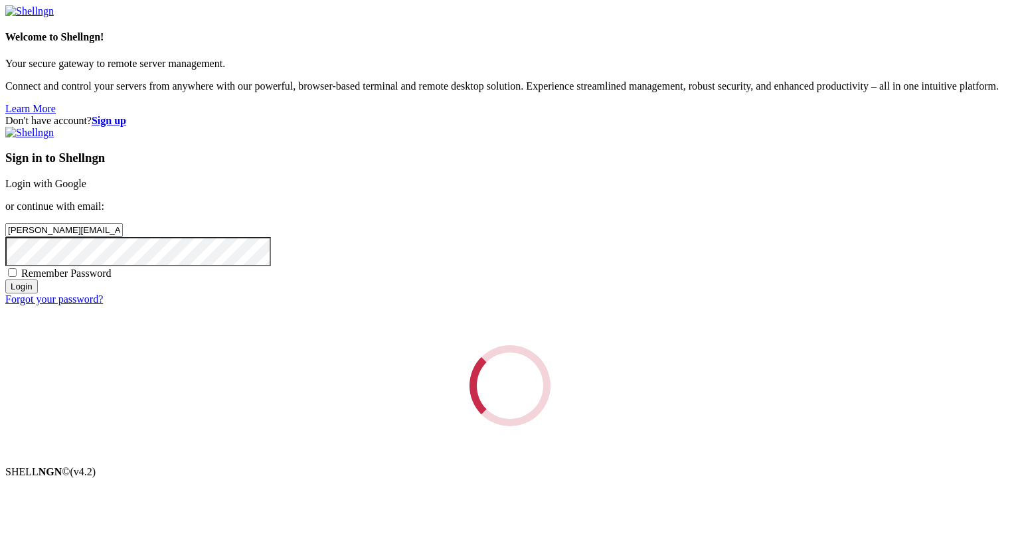 This screenshot has width=1020, height=553. I want to click on p: Connect and control your servers from anywhere with our powerful, browser-based terminal and remo..., so click(510, 86).